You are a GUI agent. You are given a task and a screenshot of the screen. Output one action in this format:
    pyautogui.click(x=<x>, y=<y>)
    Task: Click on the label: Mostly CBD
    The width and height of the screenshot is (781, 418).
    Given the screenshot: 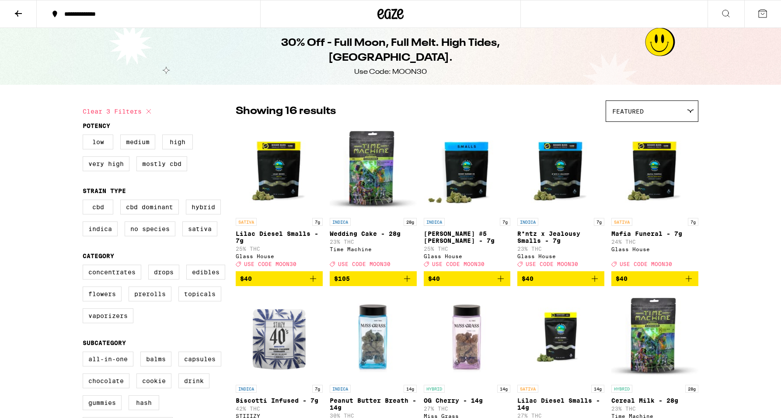 What is the action you would take?
    pyautogui.click(x=162, y=164)
    